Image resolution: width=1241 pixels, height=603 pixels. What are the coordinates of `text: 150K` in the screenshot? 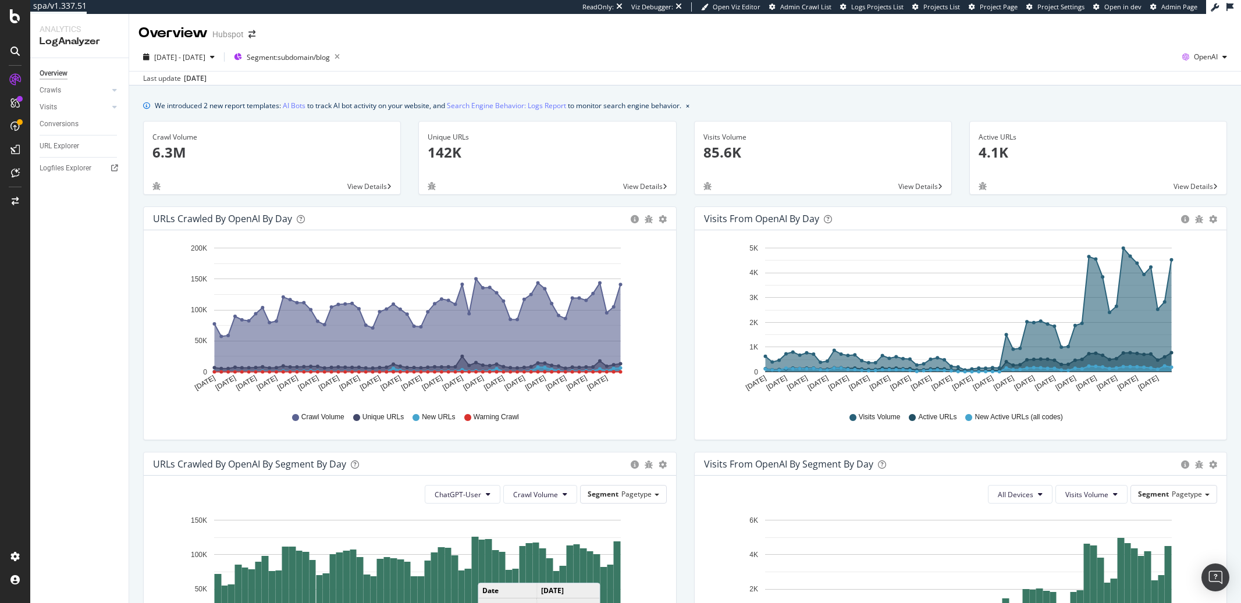 It's located at (199, 279).